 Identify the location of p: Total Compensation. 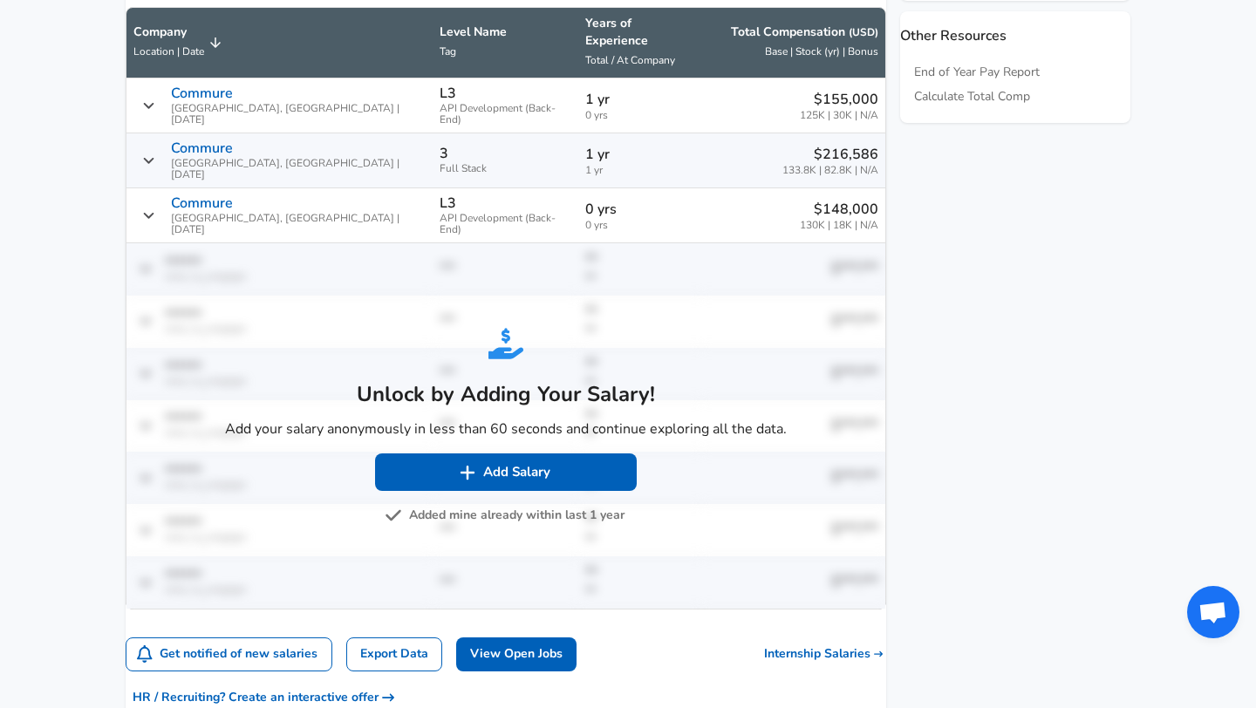
(804, 32).